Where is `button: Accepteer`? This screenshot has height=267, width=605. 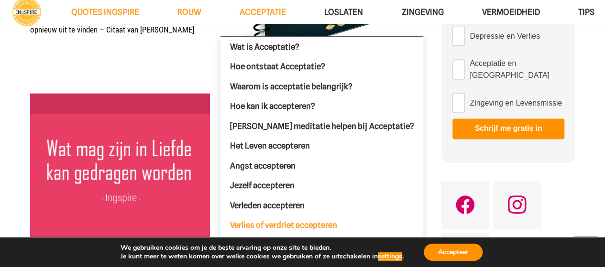
button: Accepteer is located at coordinates (453, 253).